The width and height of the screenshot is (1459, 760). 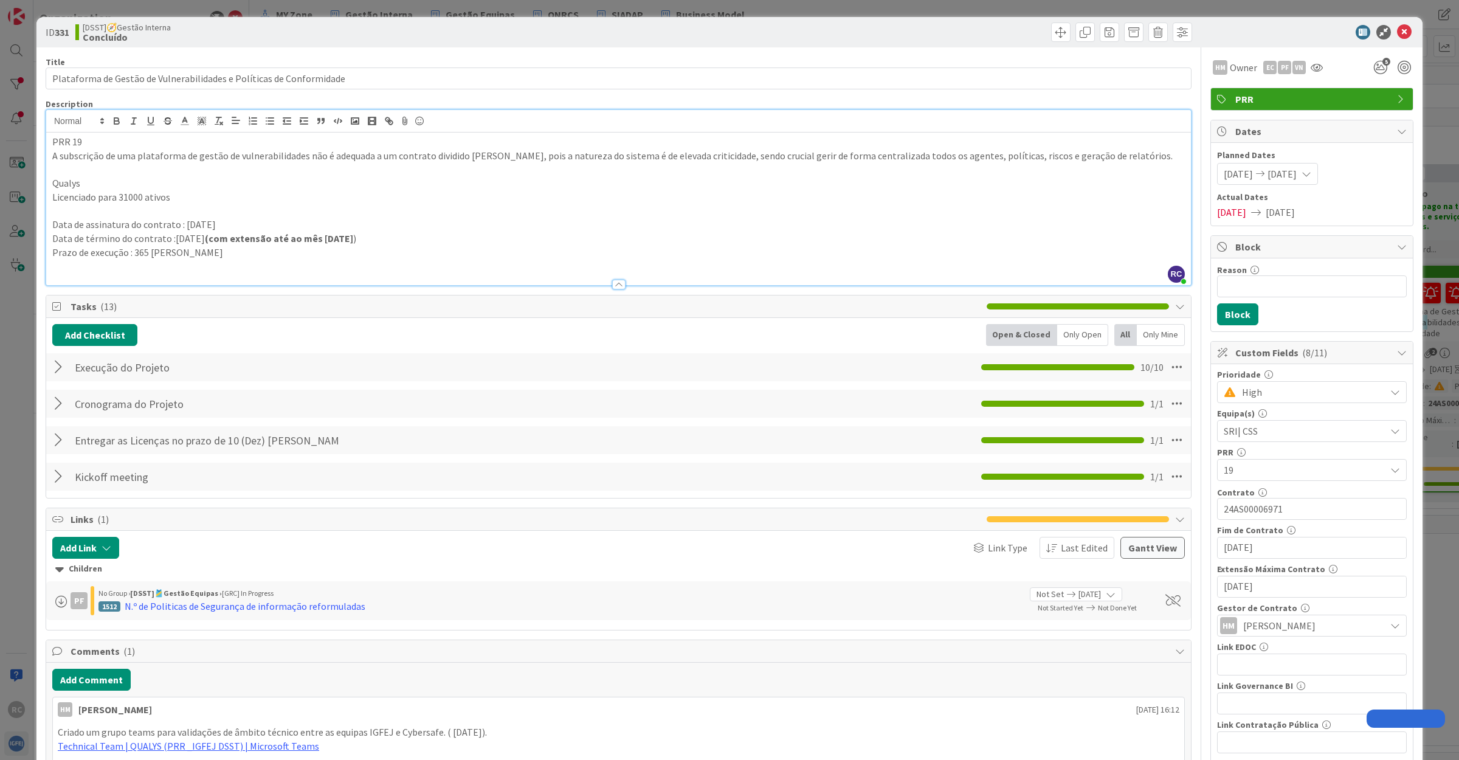 What do you see at coordinates (114, 593) in the screenshot?
I see `span: No Group ›` at bounding box center [114, 593].